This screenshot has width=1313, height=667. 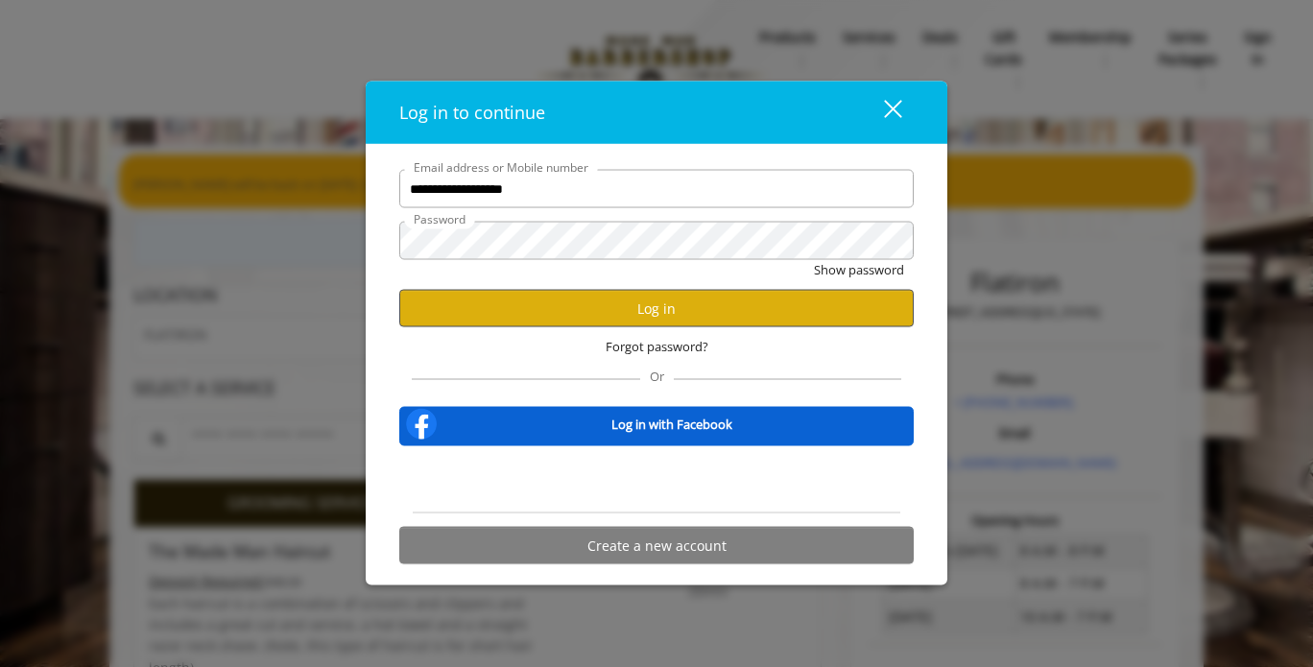 I want to click on button: Show password, so click(x=859, y=270).